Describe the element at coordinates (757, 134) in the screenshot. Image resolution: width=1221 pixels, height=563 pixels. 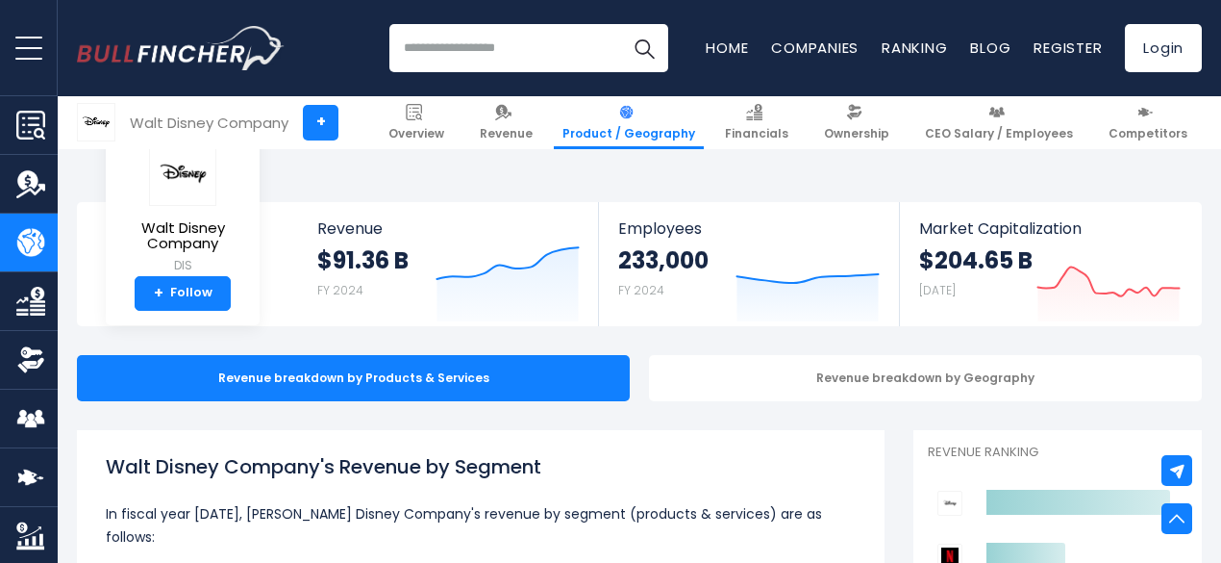
I see `span: Financials` at that location.